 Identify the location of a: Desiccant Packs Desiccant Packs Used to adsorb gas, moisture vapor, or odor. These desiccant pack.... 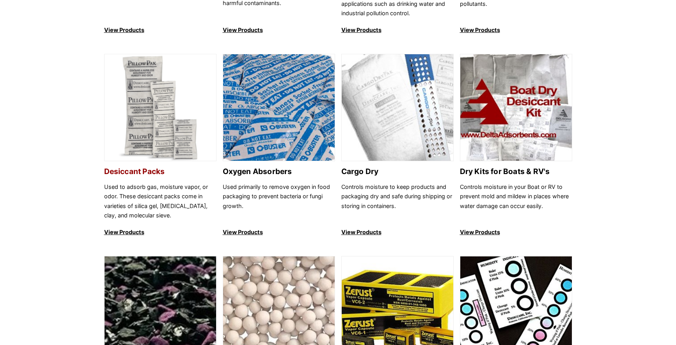
(160, 145).